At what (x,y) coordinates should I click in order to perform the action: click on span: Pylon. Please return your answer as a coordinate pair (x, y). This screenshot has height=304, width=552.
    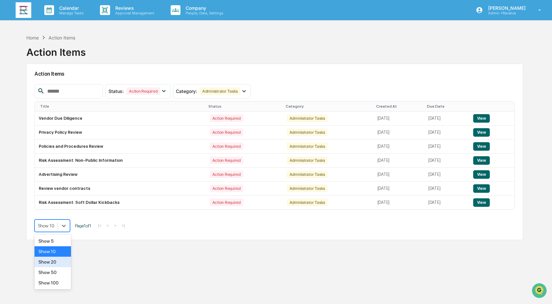
    Looking at the image, I should click on (72, 113).